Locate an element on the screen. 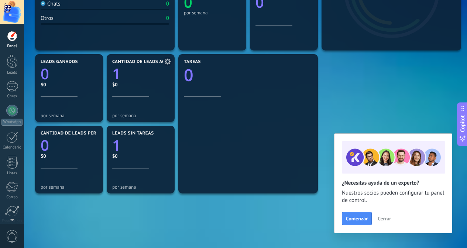  div: WhatsApp is located at coordinates (12, 122).